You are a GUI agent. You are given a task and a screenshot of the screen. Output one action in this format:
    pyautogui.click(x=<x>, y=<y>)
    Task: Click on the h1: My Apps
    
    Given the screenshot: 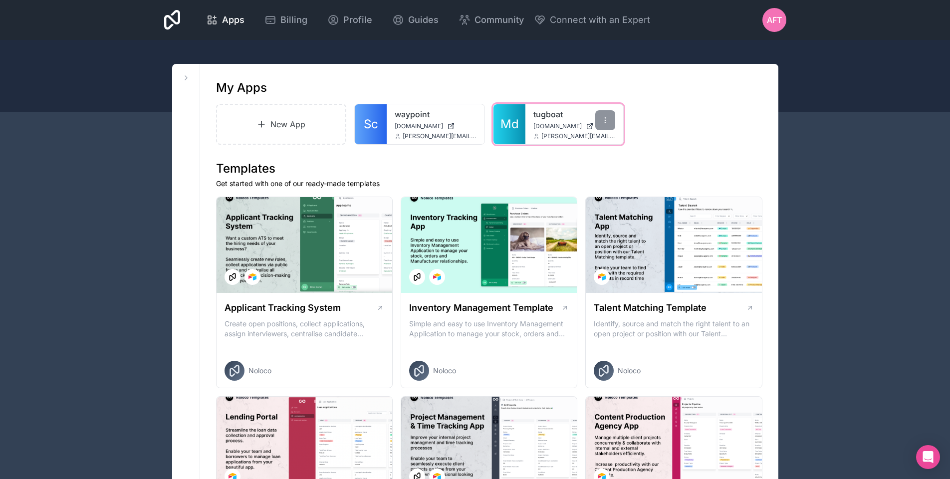 What is the action you would take?
    pyautogui.click(x=242, y=88)
    